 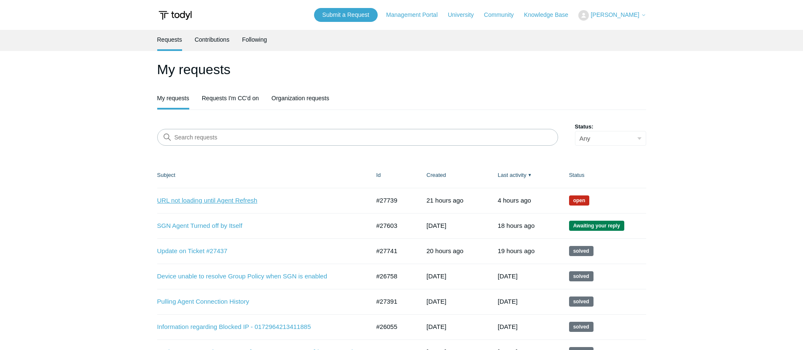 What do you see at coordinates (173, 98) in the screenshot?
I see `a: My requests` at bounding box center [173, 98].